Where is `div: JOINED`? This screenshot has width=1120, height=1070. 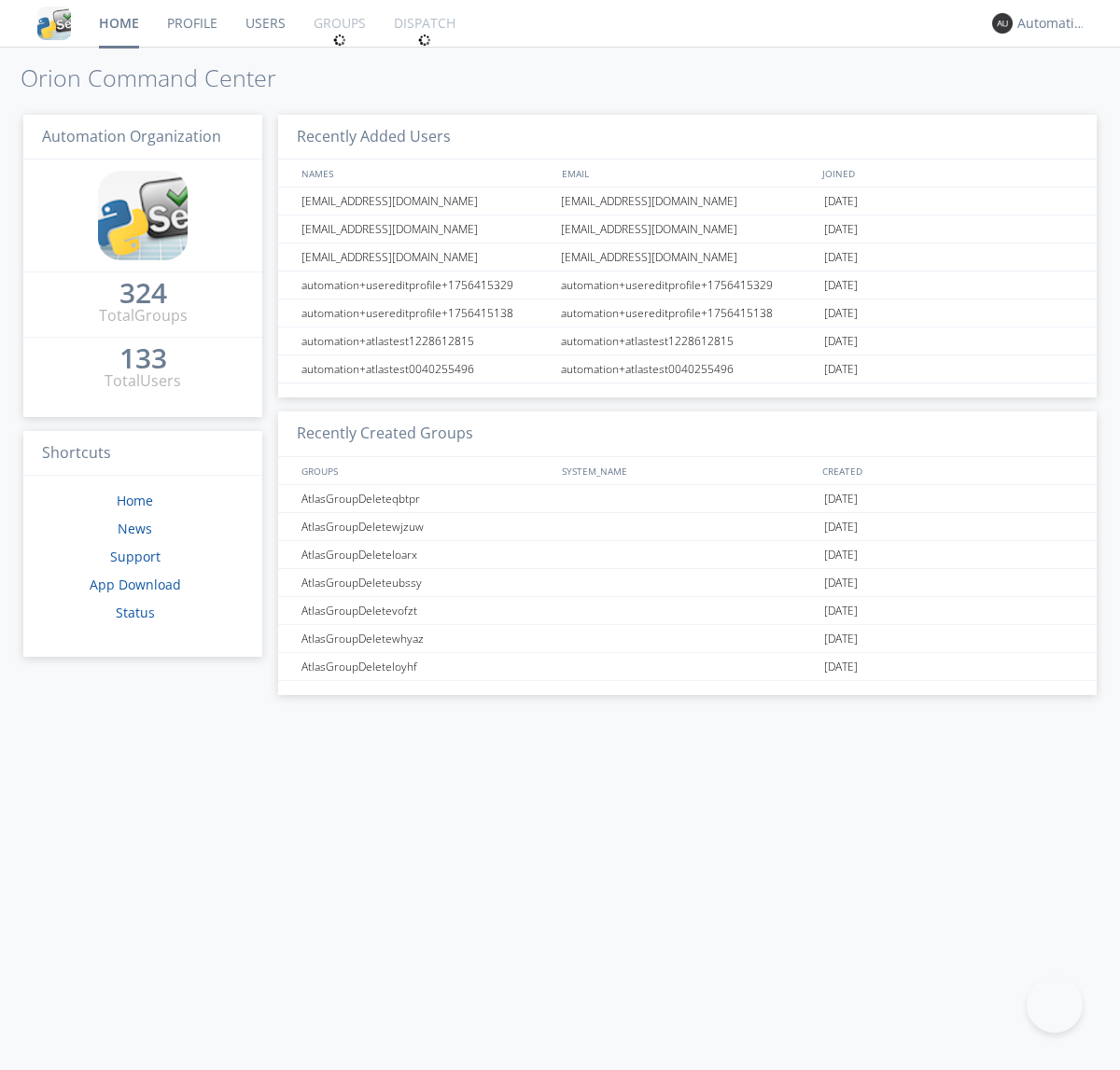
div: JOINED is located at coordinates (948, 173).